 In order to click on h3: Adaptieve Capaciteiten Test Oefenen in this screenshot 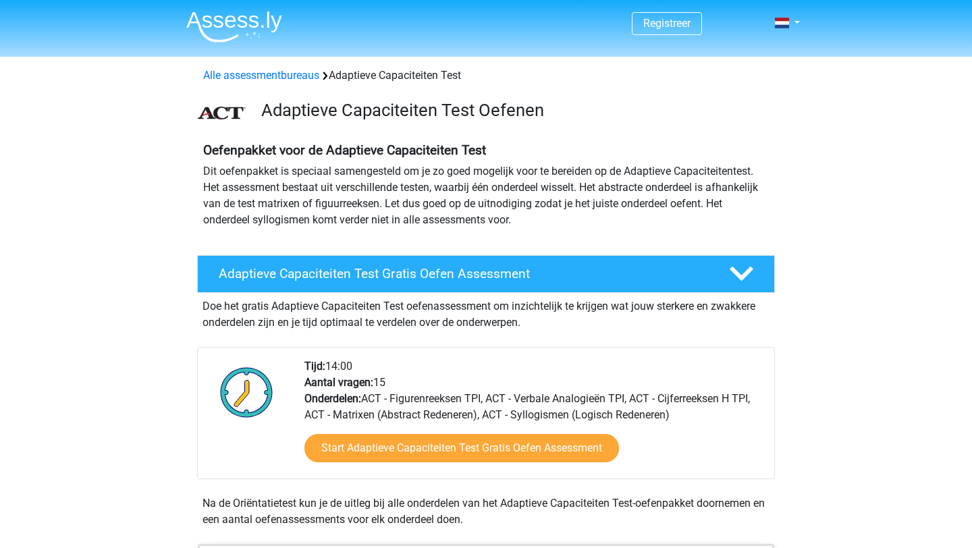, I will do `click(513, 110)`.